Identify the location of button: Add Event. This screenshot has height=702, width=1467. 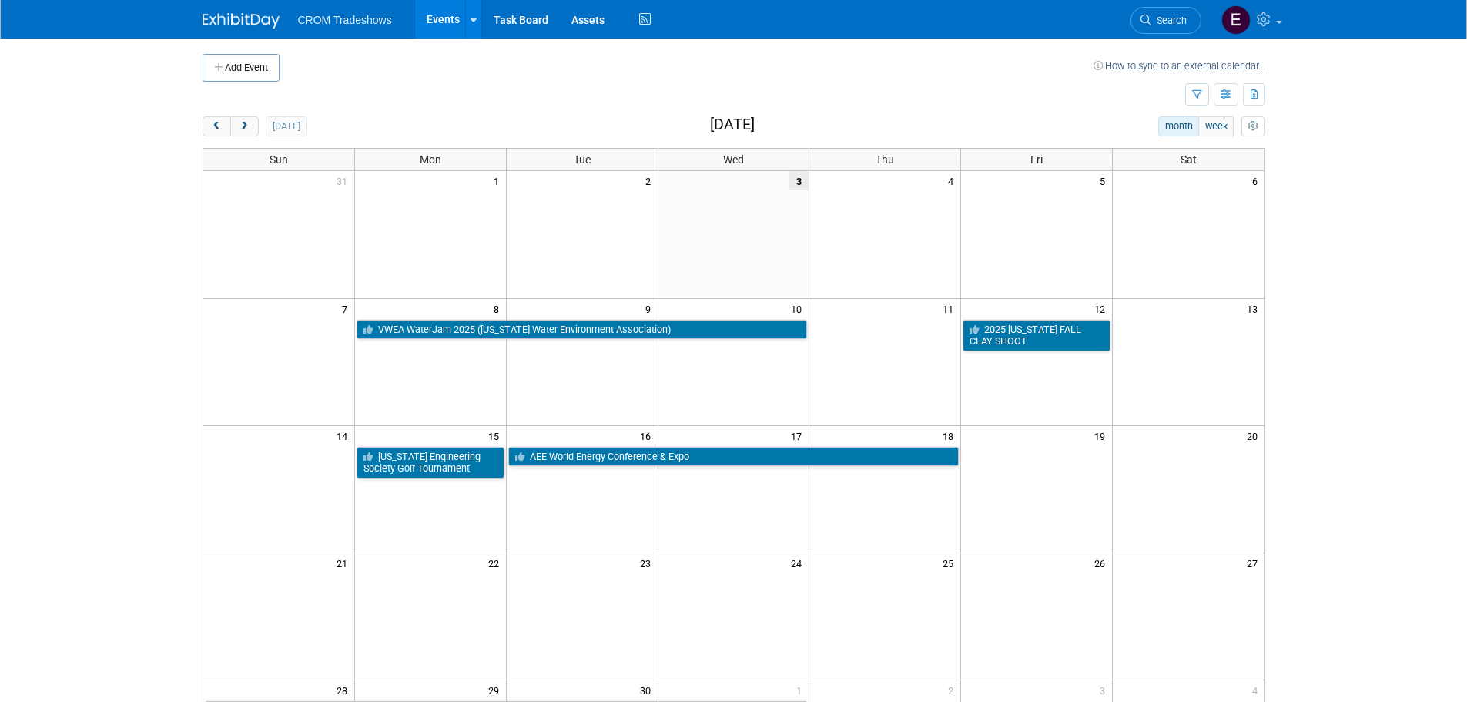
(241, 68).